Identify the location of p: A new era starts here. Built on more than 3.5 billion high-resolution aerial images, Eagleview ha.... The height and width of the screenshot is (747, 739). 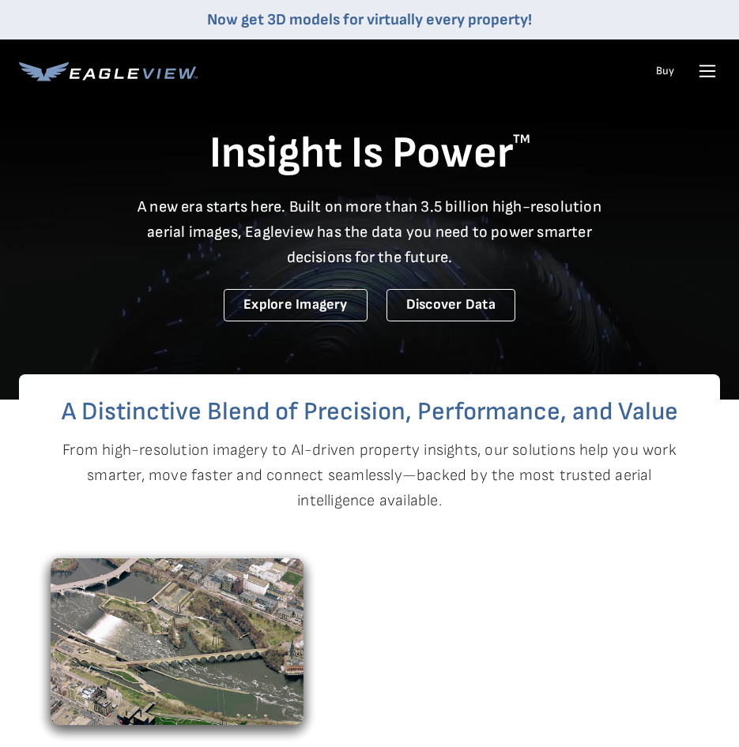
(370, 232).